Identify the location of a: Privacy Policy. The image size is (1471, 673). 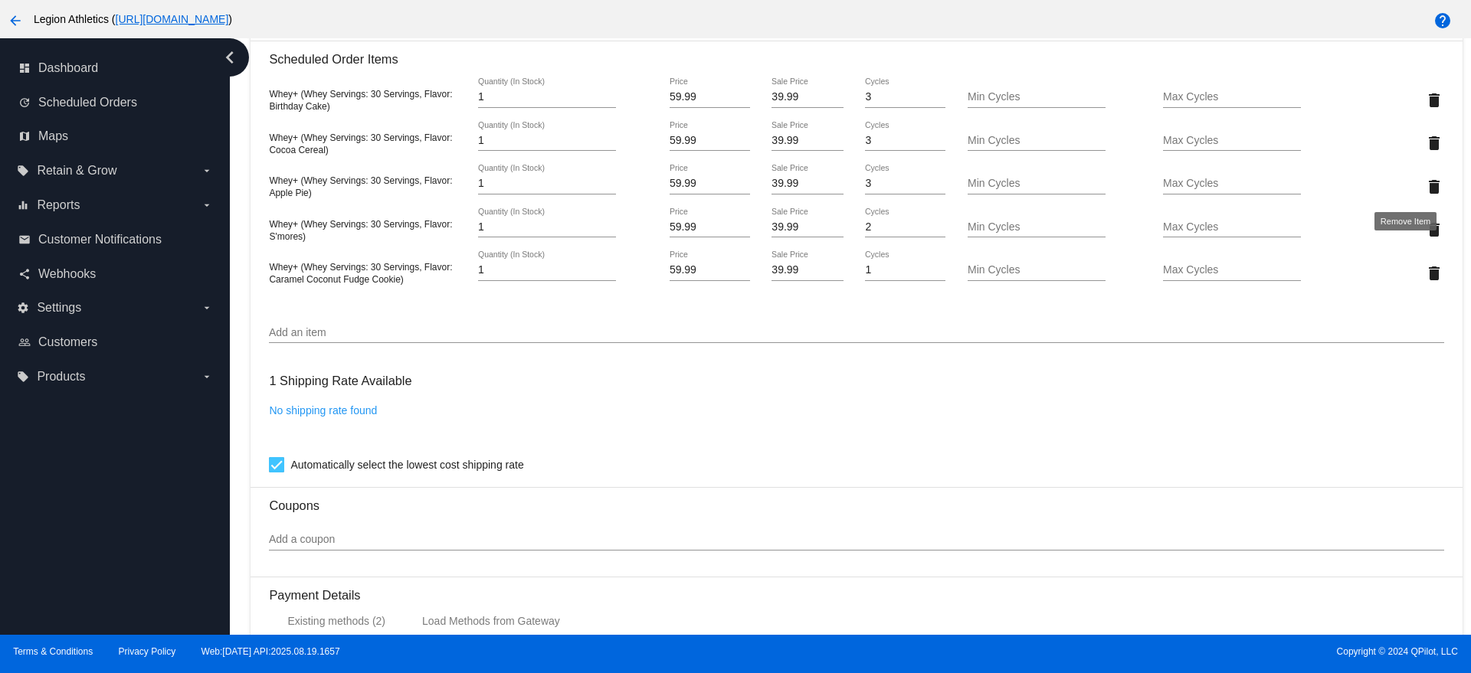
(147, 652).